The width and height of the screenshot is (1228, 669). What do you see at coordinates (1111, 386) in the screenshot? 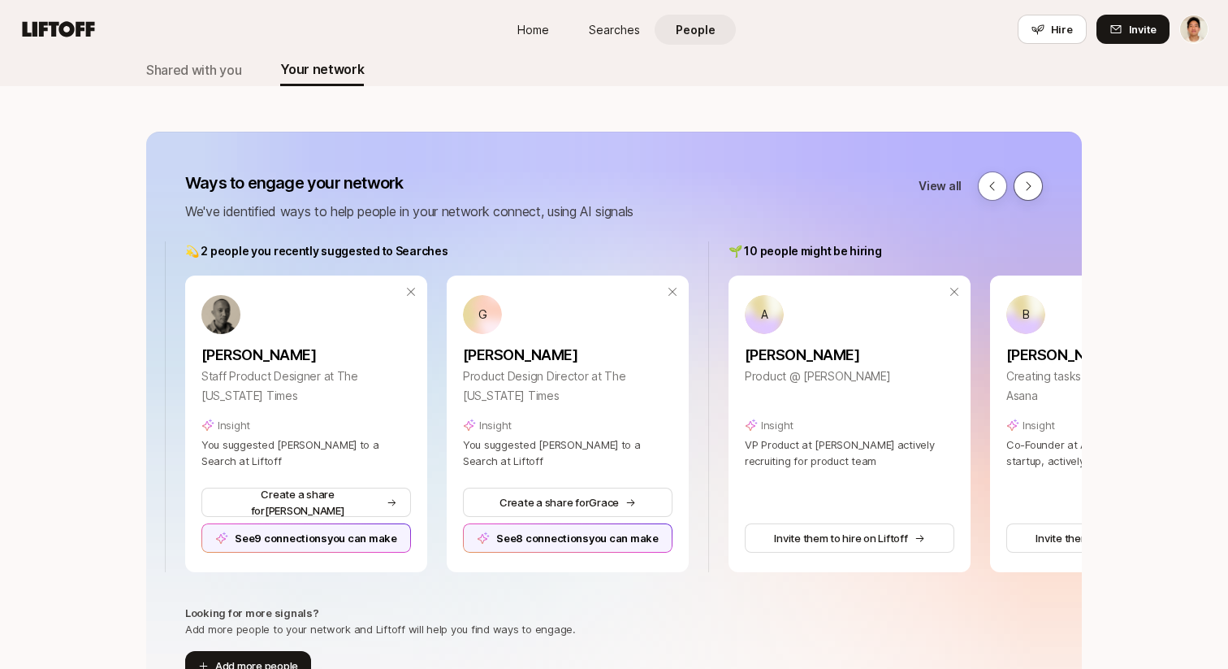
I see `p: Creating tasks @Kestral (YC X25) // ex-Asana` at bounding box center [1111, 386].